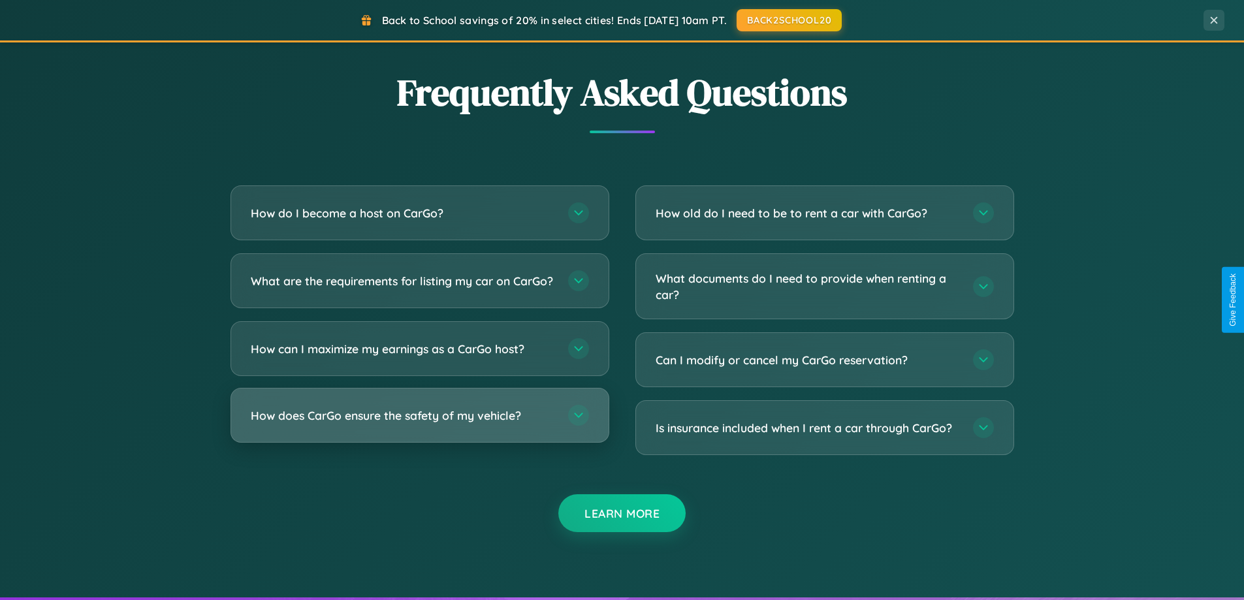  What do you see at coordinates (403, 281) in the screenshot?
I see `h3: What are the requirements for listing my car on CarGo?` at bounding box center [403, 281].